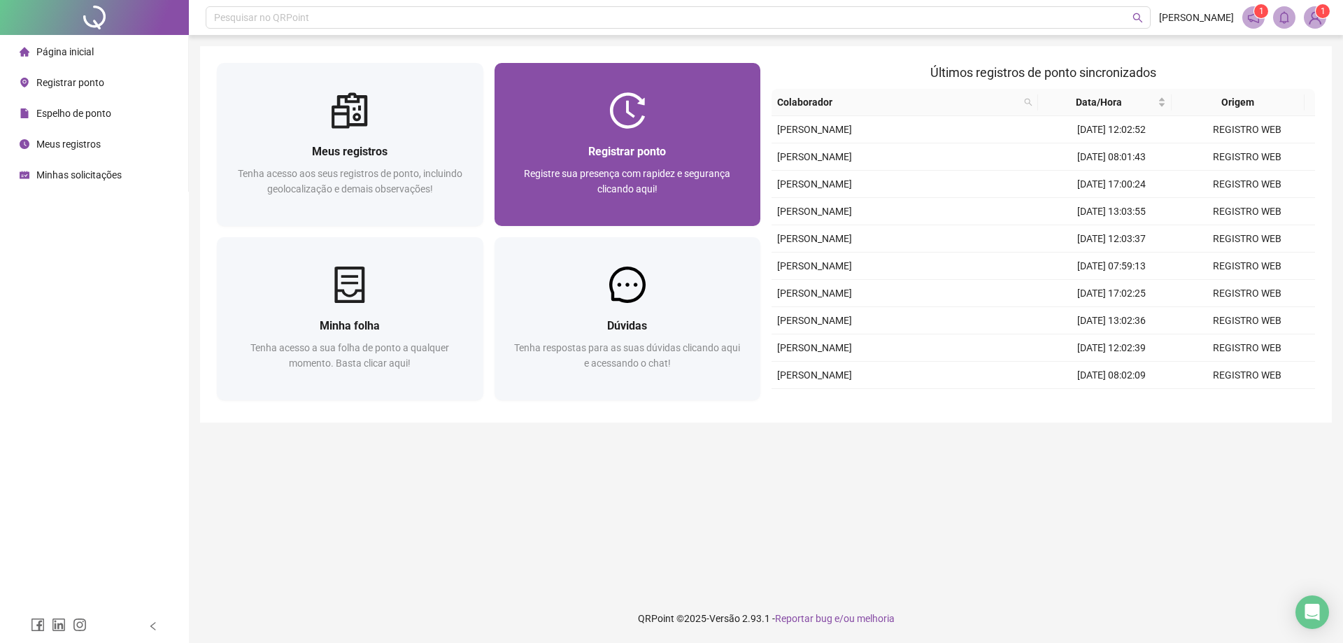 Image resolution: width=1343 pixels, height=643 pixels. I want to click on span: Últimos registros de ponto sincronizados, so click(1043, 72).